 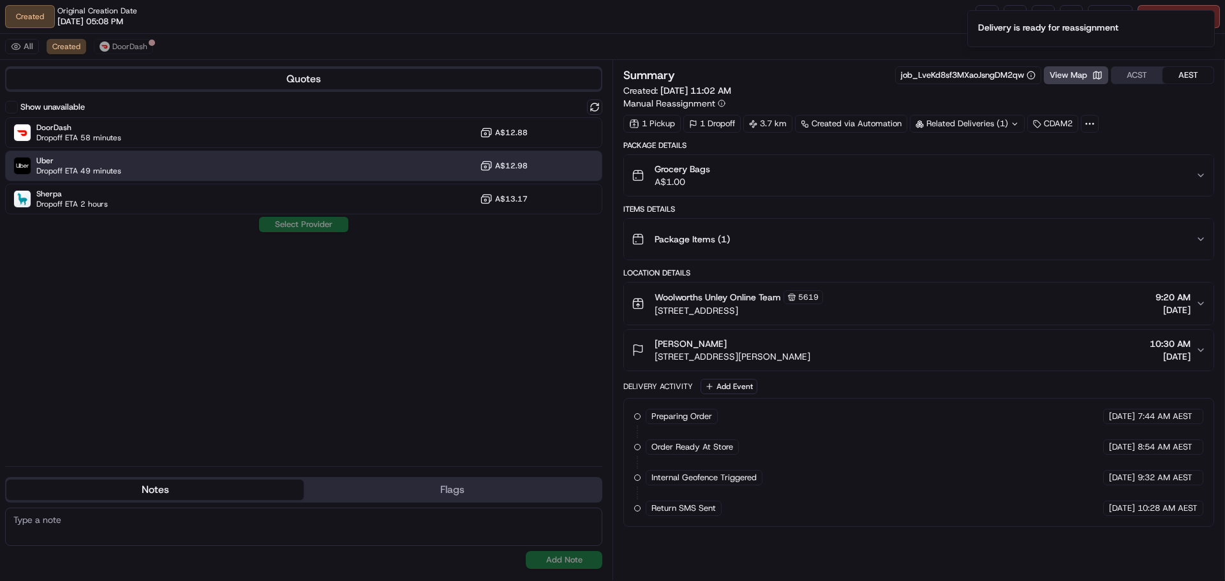 What do you see at coordinates (61, 191) in the screenshot?
I see `span: Knowledge Base` at bounding box center [61, 191].